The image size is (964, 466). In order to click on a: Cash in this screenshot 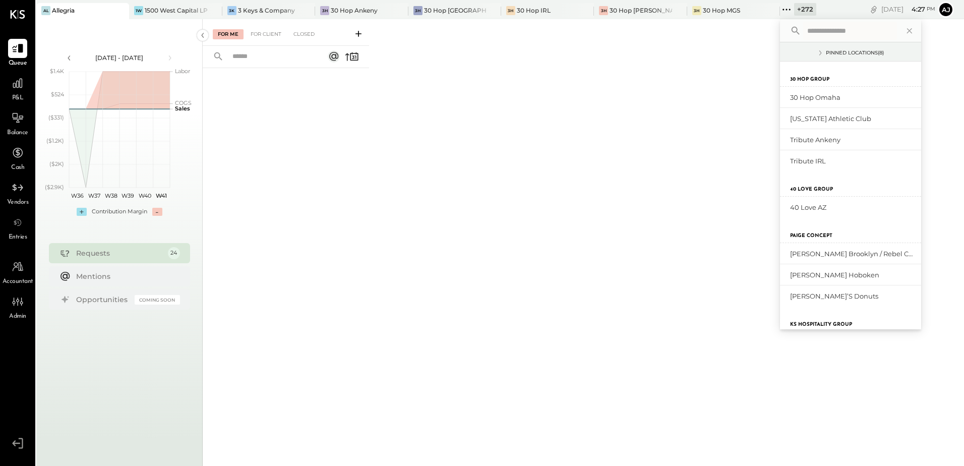, I will do `click(18, 158)`.